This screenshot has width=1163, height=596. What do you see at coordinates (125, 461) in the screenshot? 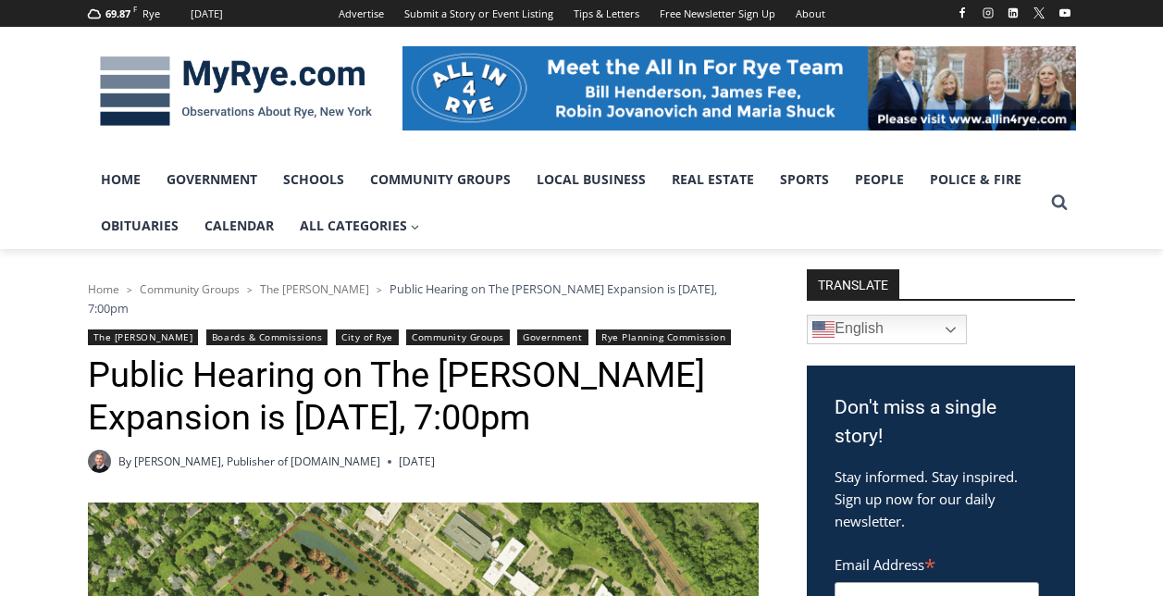
I see `span: By` at bounding box center [125, 461].